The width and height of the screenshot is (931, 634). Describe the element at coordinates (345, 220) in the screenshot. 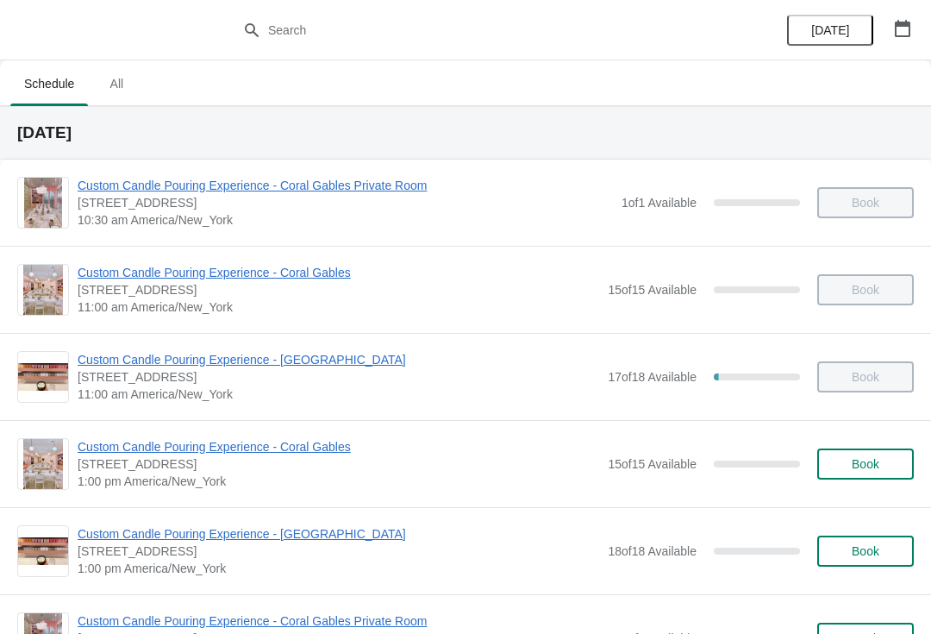

I see `span: 10:30 am America/New_York` at that location.